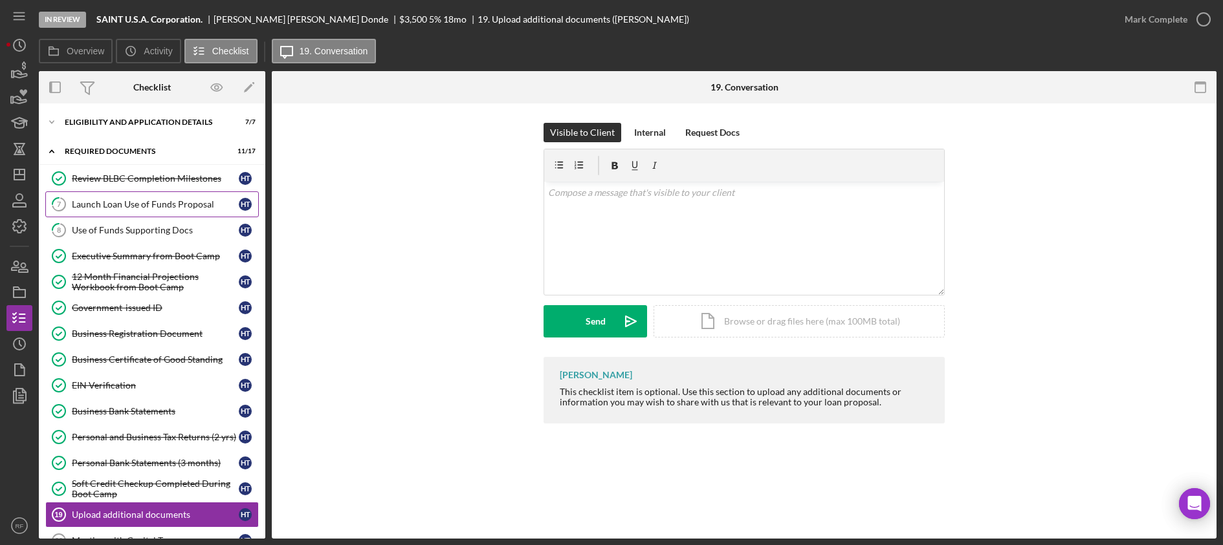 This screenshot has height=545, width=1223. Describe the element at coordinates (62, 19) in the screenshot. I see `div: In Review` at that location.